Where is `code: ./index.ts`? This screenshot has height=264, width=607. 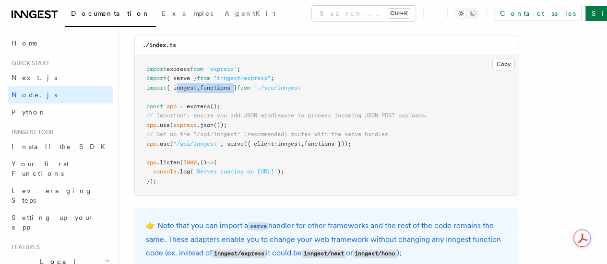 code: ./index.ts is located at coordinates (159, 45).